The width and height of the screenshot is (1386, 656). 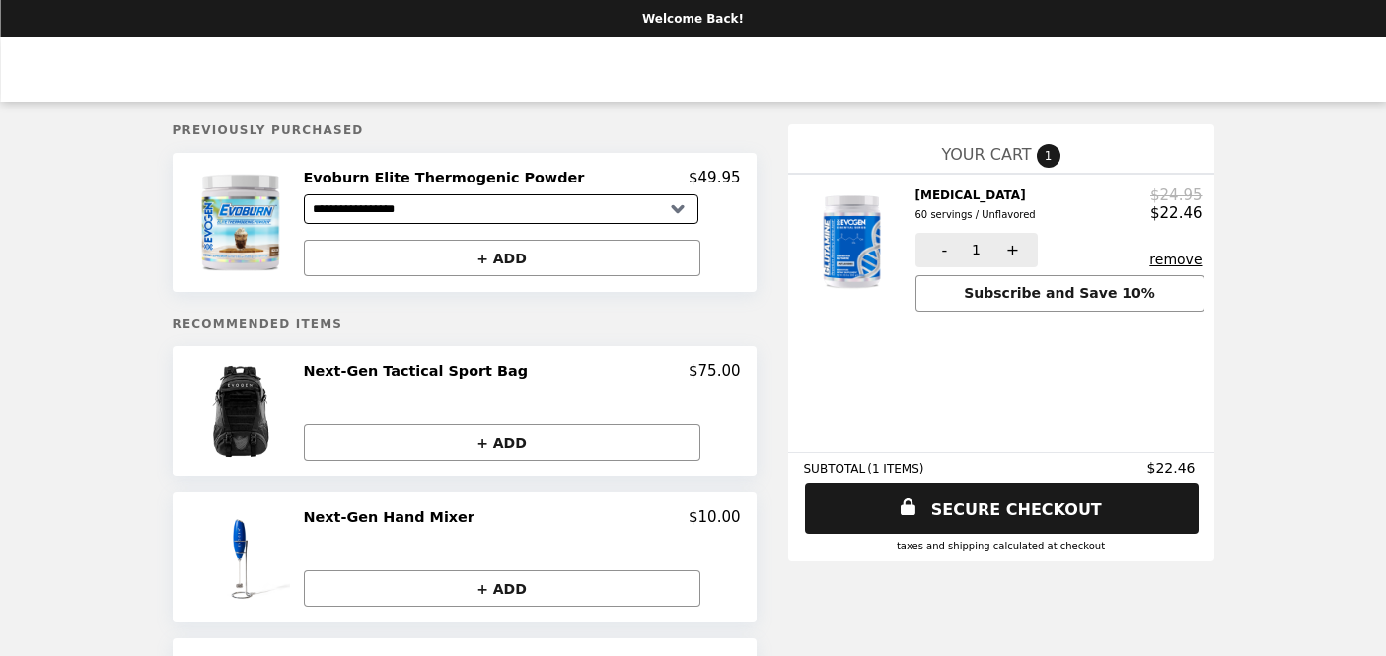 What do you see at coordinates (714, 517) in the screenshot?
I see `p: $10.00` at bounding box center [714, 517].